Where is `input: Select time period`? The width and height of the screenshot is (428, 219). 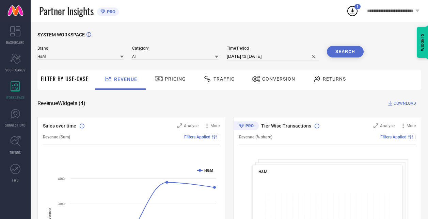
input: Select time period is located at coordinates (272, 57).